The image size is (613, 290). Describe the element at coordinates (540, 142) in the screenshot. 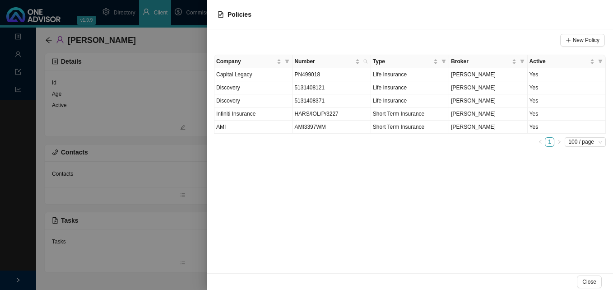

I see `li: Previous Page` at that location.